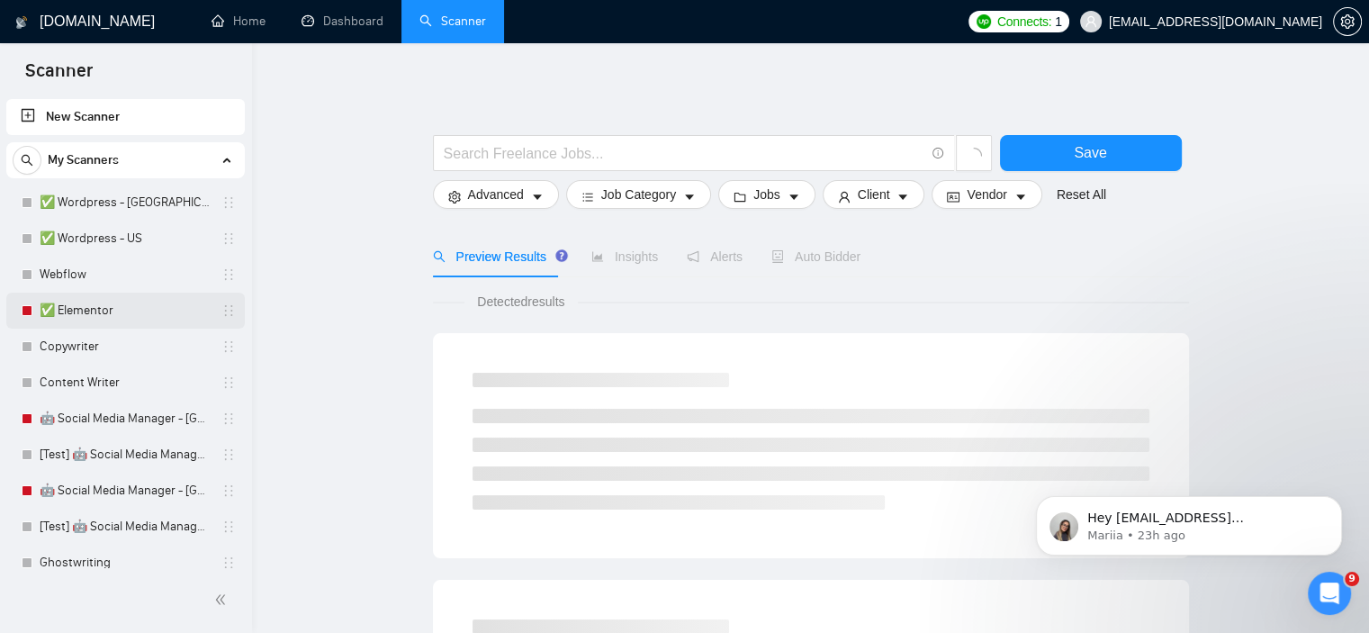 The width and height of the screenshot is (1369, 633). Describe the element at coordinates (1081, 194) in the screenshot. I see `a: Reset All` at that location.